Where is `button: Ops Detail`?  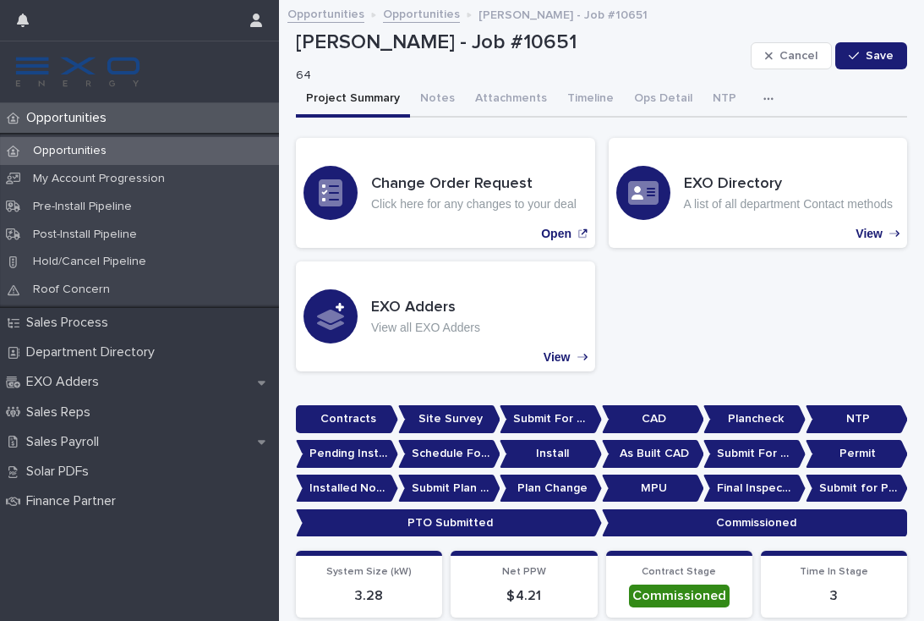
button: Ops Detail is located at coordinates (663, 100).